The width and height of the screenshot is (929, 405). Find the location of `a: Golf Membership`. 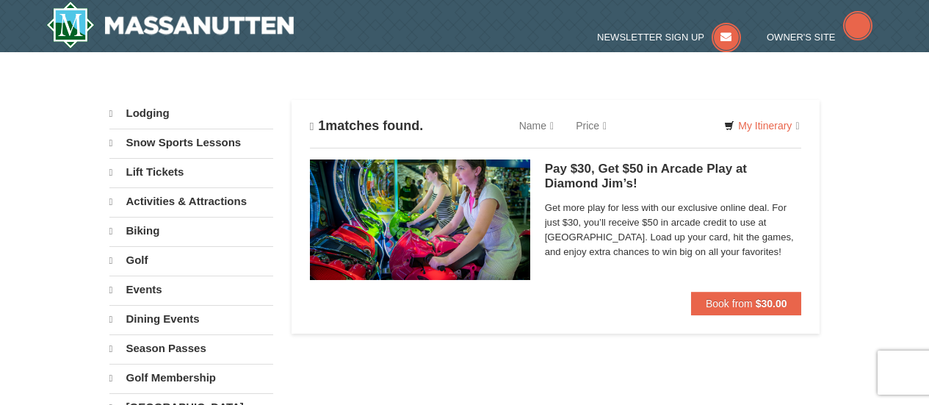

a: Golf Membership is located at coordinates (191, 378).